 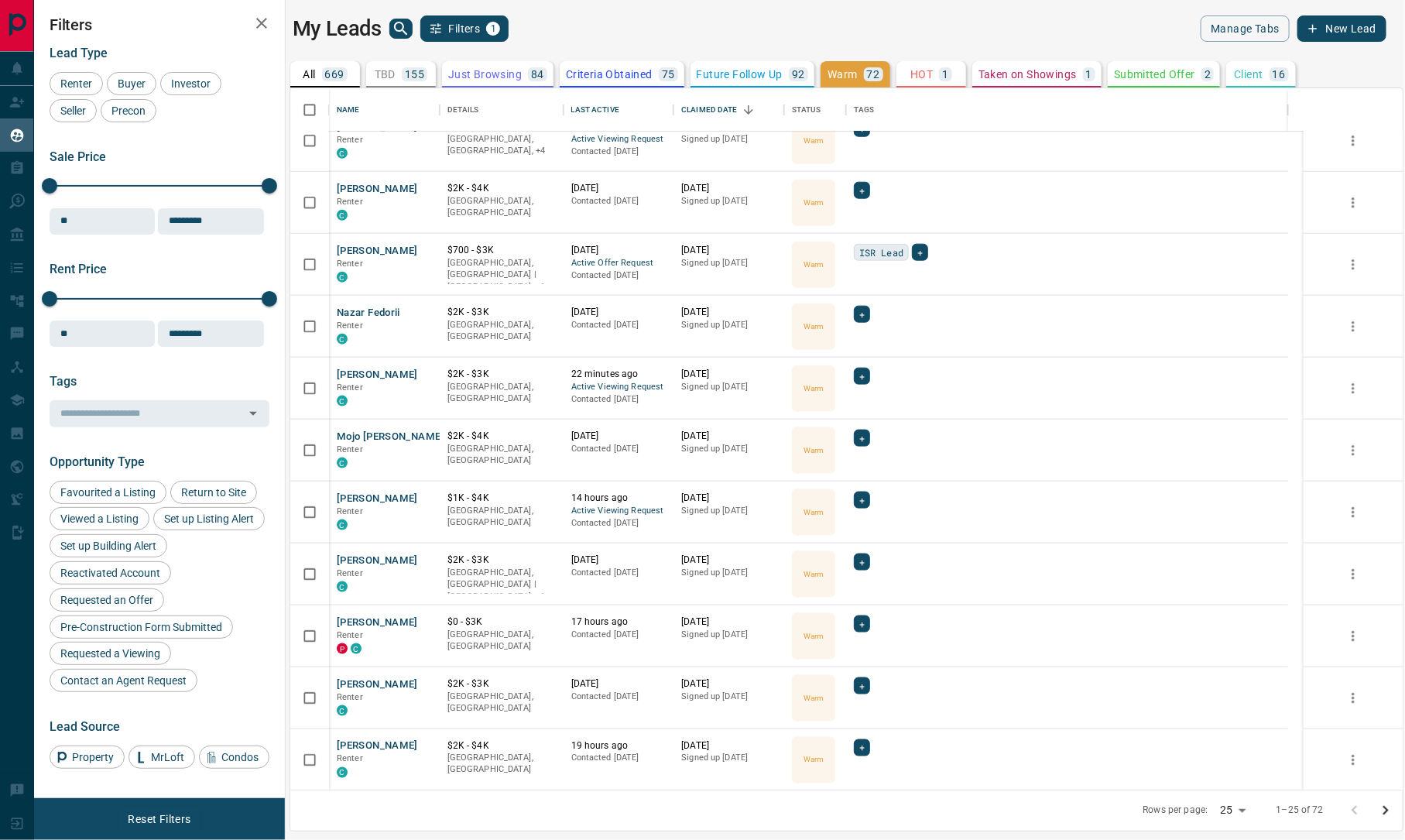 What do you see at coordinates (123, 680) in the screenshot?
I see `div: Contact an Agent Request` at bounding box center [123, 680].